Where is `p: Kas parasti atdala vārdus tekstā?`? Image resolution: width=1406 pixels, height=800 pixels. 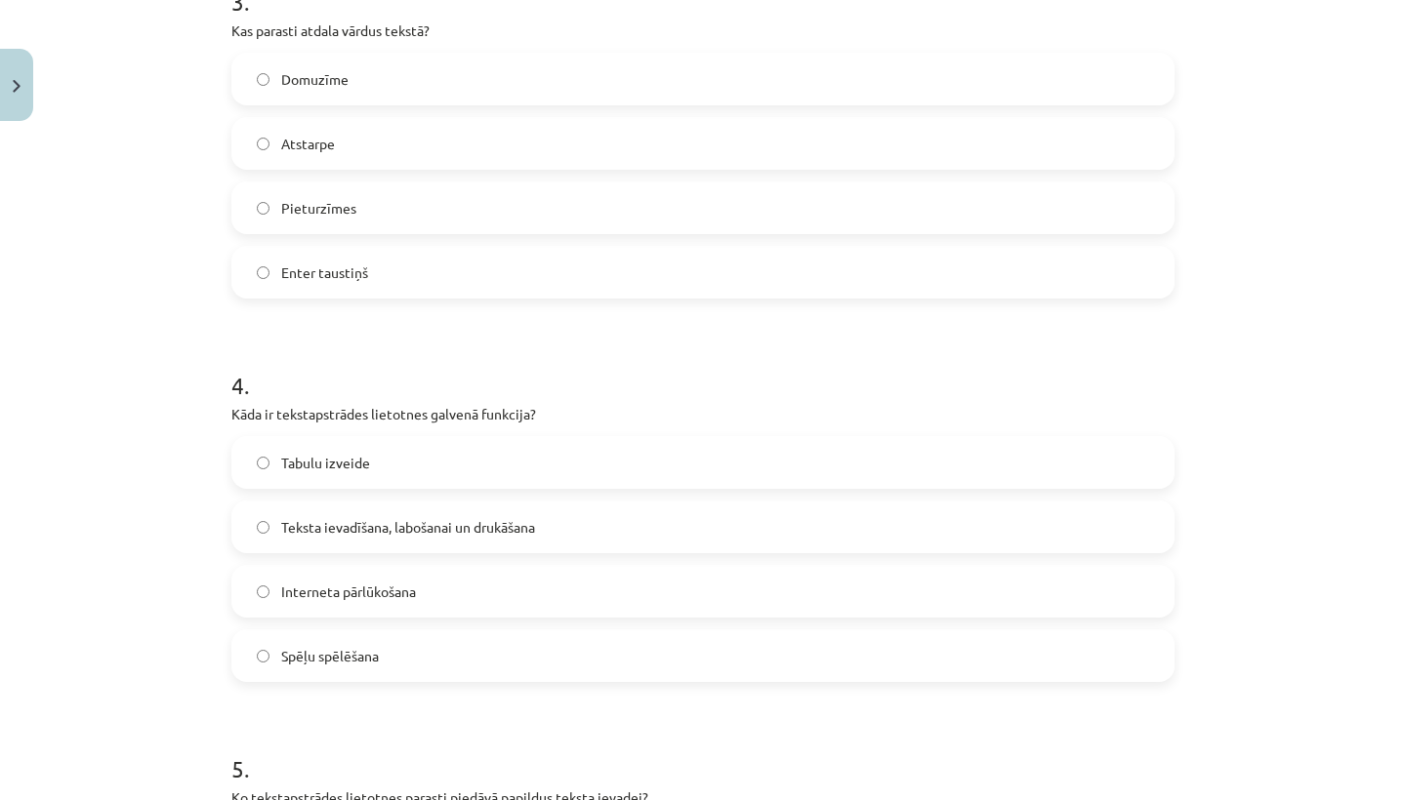
p: Kas parasti atdala vārdus tekstā? is located at coordinates (703, 30).